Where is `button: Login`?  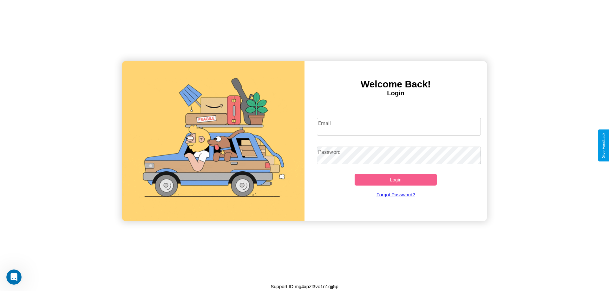 button: Login is located at coordinates (395, 180).